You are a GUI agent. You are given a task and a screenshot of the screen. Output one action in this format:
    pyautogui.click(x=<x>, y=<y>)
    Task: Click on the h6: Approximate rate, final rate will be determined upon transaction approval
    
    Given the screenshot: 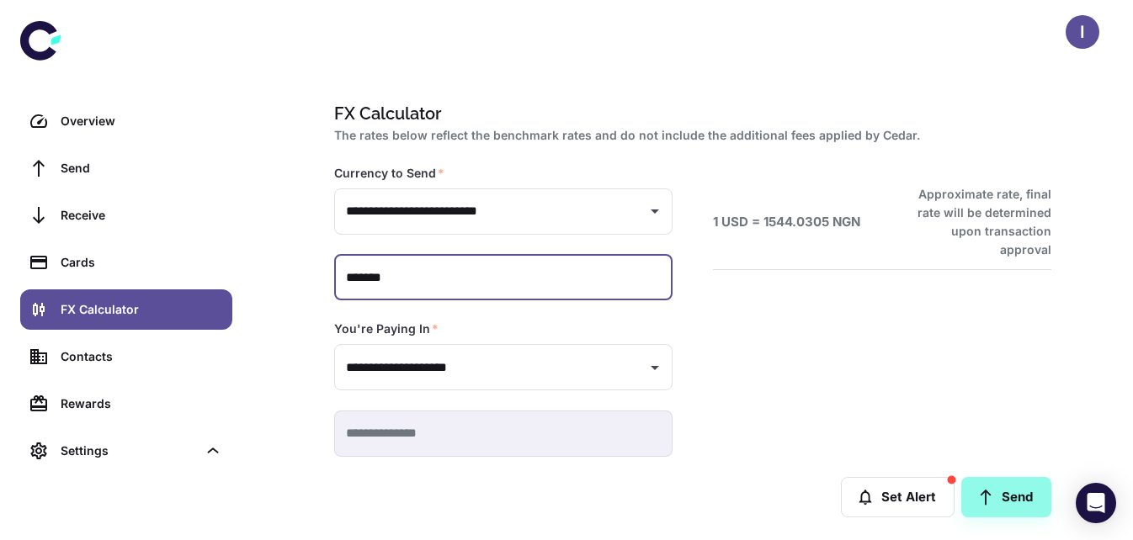 What is the action you would take?
    pyautogui.click(x=975, y=222)
    